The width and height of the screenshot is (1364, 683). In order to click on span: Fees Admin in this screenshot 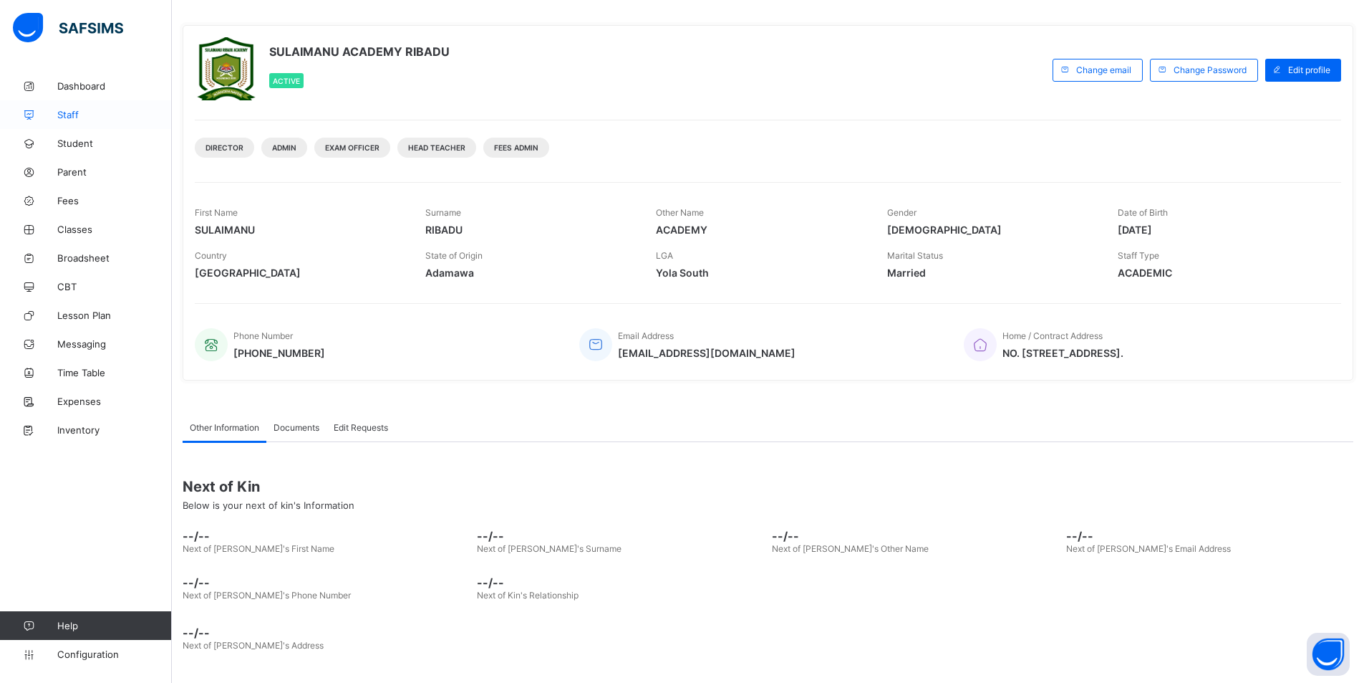, I will do `click(516, 148)`.